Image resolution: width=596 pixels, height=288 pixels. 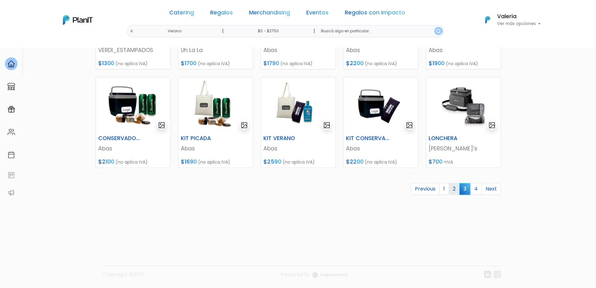 What do you see at coordinates (298, 122) in the screenshot?
I see `a: gallery-light KIT VERANO Abas $2590 (no aplica IVA)` at bounding box center [298, 122].